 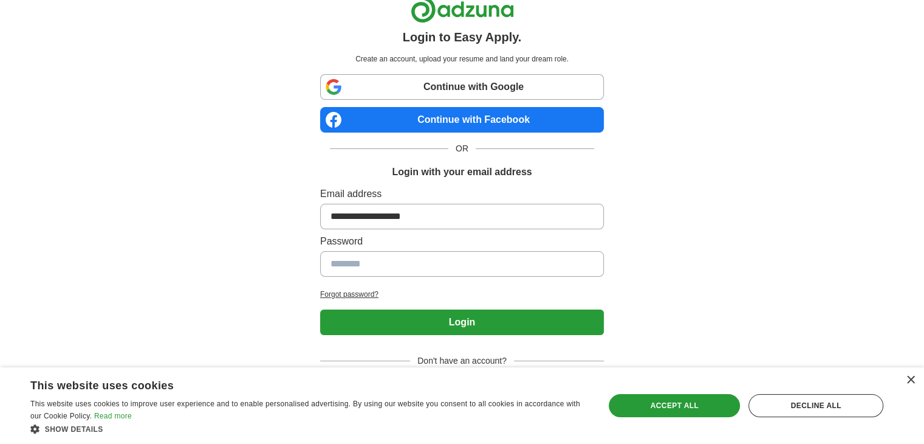 I want to click on span: This website uses cookies to improve user experience and to enable personalised advertising. By u..., so click(x=305, y=410).